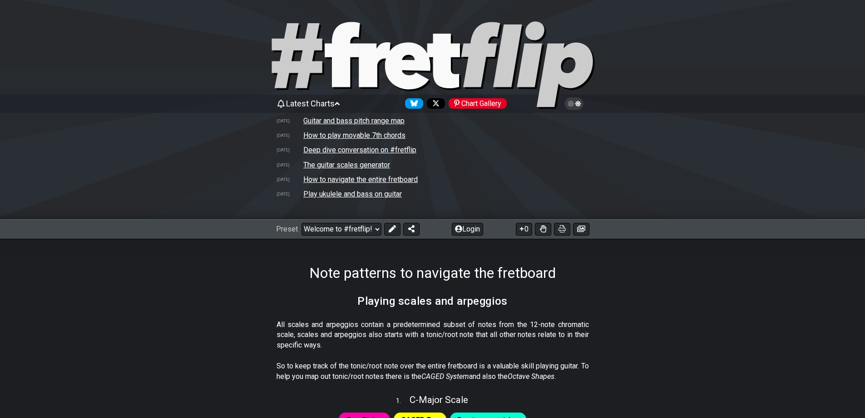 Image resolution: width=865 pixels, height=418 pixels. What do you see at coordinates (287, 229) in the screenshot?
I see `span: Preset` at bounding box center [287, 229].